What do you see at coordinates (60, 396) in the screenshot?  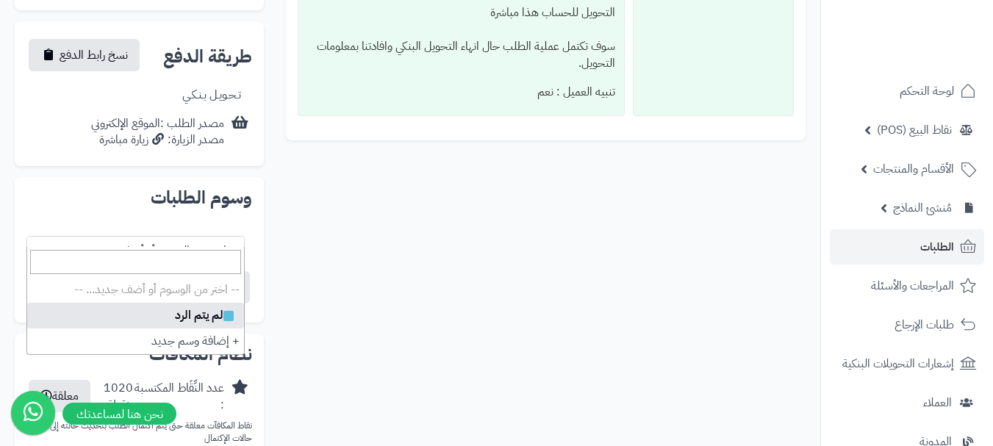 I see `button: معلقة` at bounding box center [60, 396].